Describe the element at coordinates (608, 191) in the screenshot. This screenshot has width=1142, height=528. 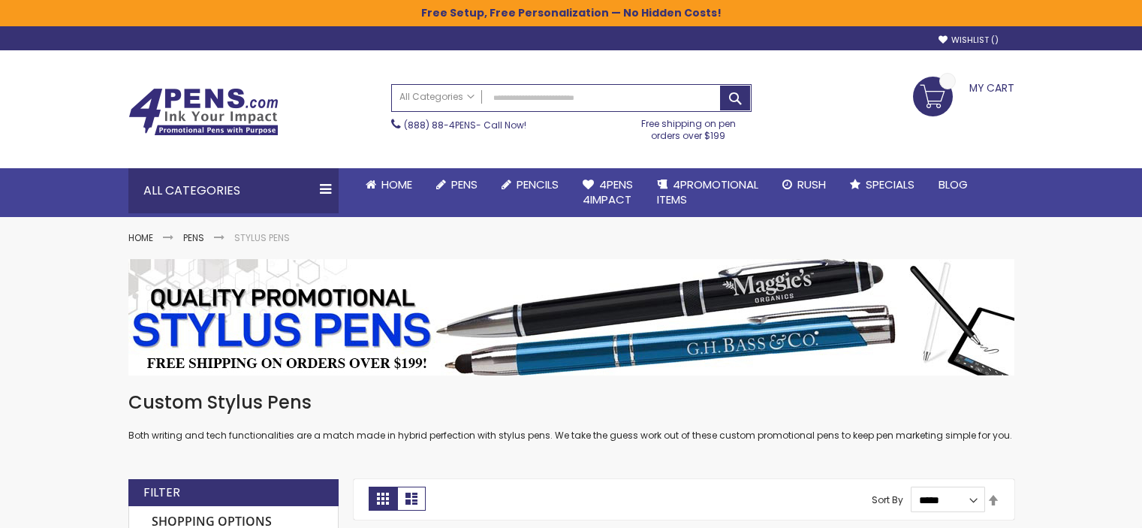
I see `span: 4Pens 4impact` at that location.